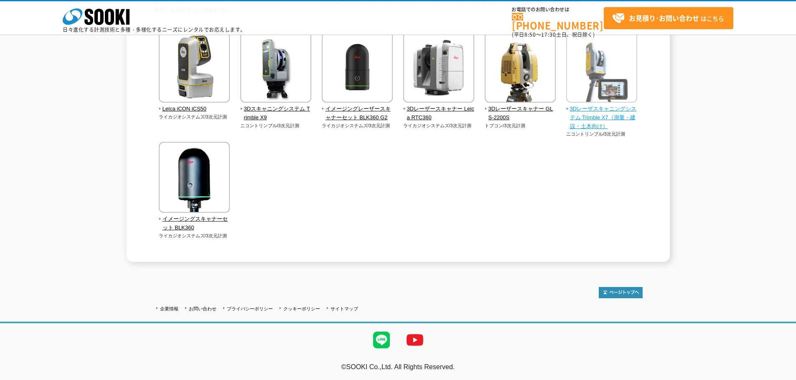 The height and width of the screenshot is (380, 796). I want to click on a: イメージングスキャナーセット BLK360, so click(194, 220).